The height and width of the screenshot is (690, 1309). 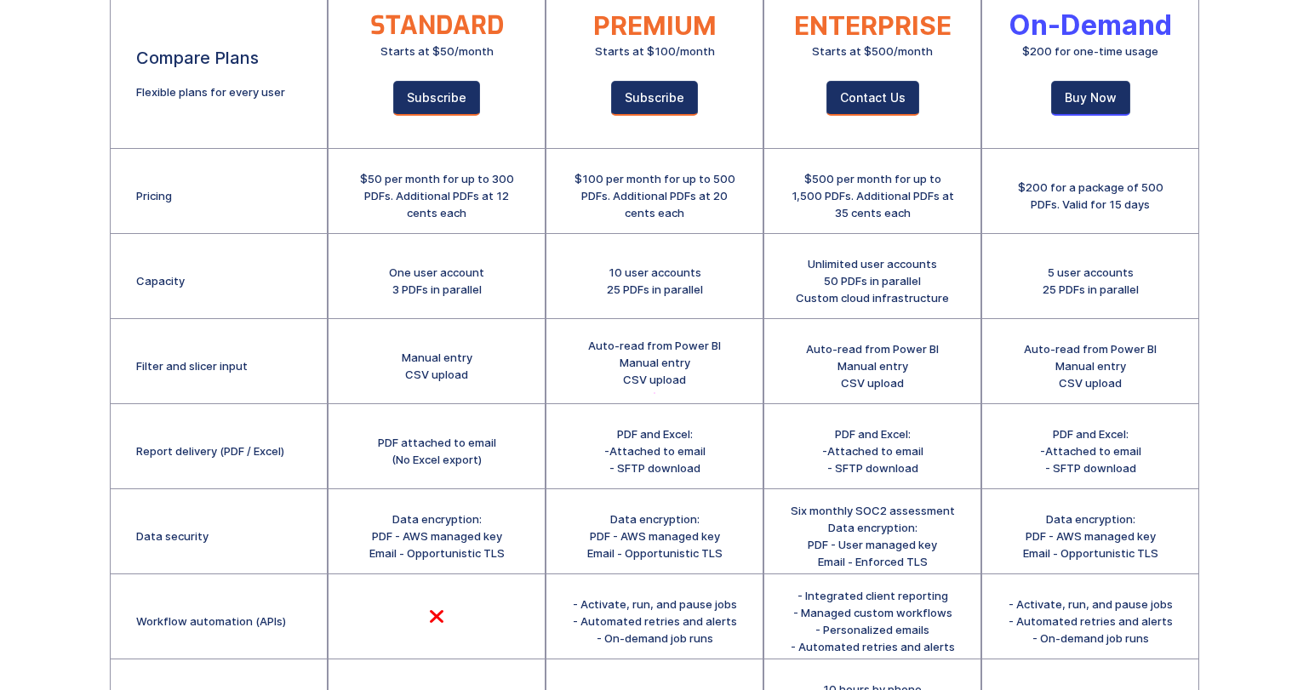 I want to click on div: Flexible plans for every user, so click(x=210, y=92).